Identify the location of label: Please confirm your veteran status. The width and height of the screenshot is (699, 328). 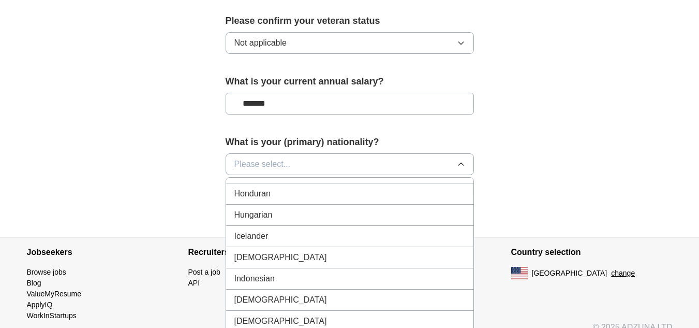
(350, 21).